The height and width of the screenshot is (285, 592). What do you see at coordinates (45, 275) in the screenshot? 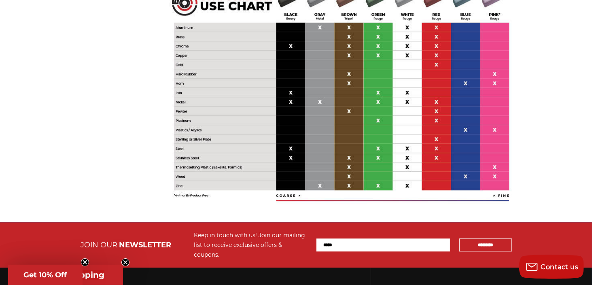
I see `span: Get 10% Off` at bounding box center [45, 275].